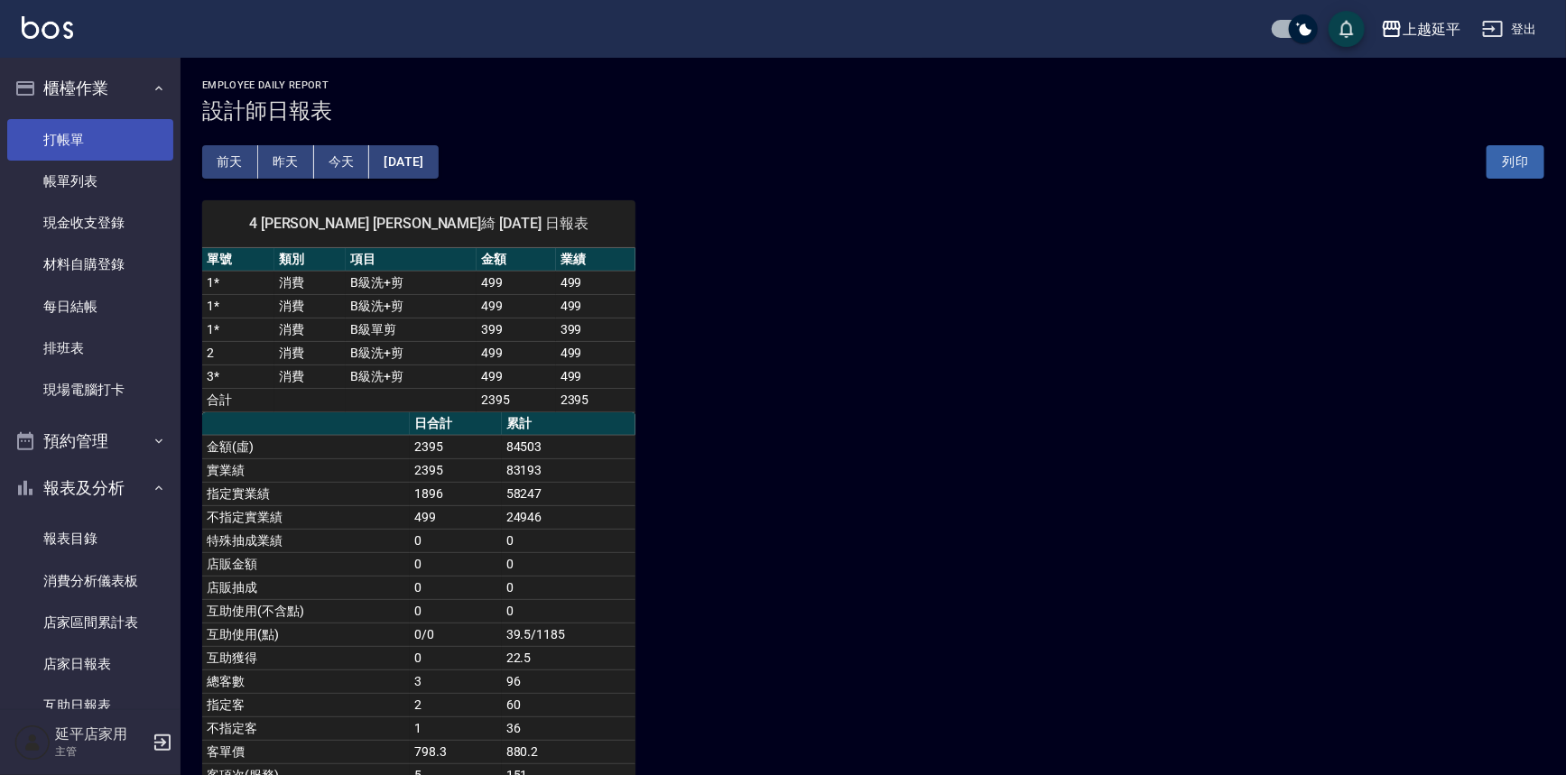 The width and height of the screenshot is (1566, 775). I want to click on img: Person, so click(32, 743).